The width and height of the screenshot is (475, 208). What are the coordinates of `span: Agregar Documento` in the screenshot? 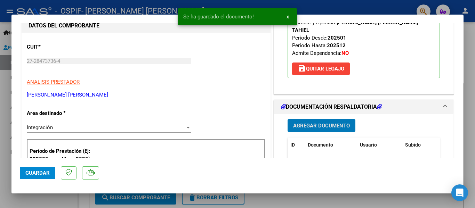 It's located at (321, 126).